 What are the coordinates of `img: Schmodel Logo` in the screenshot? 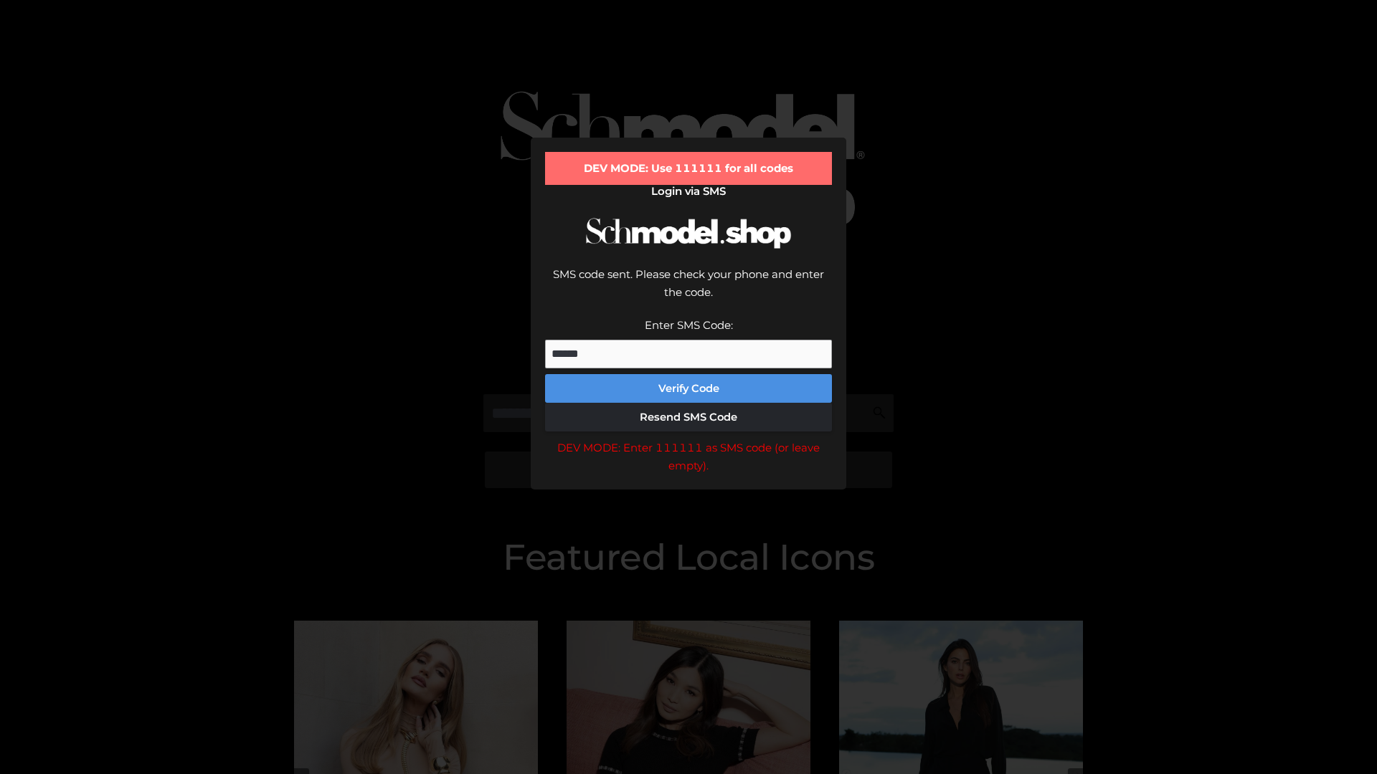 It's located at (688, 233).